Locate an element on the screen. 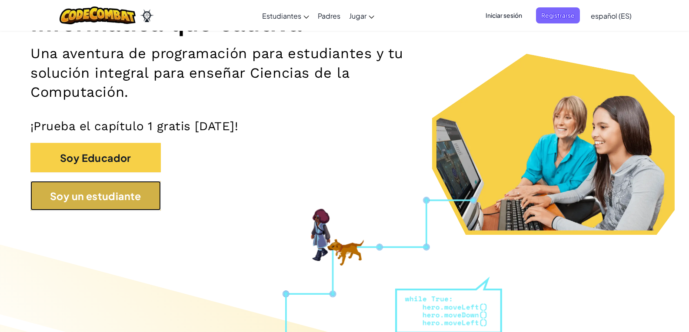 The width and height of the screenshot is (689, 332). font: español (ES) is located at coordinates (611, 16).